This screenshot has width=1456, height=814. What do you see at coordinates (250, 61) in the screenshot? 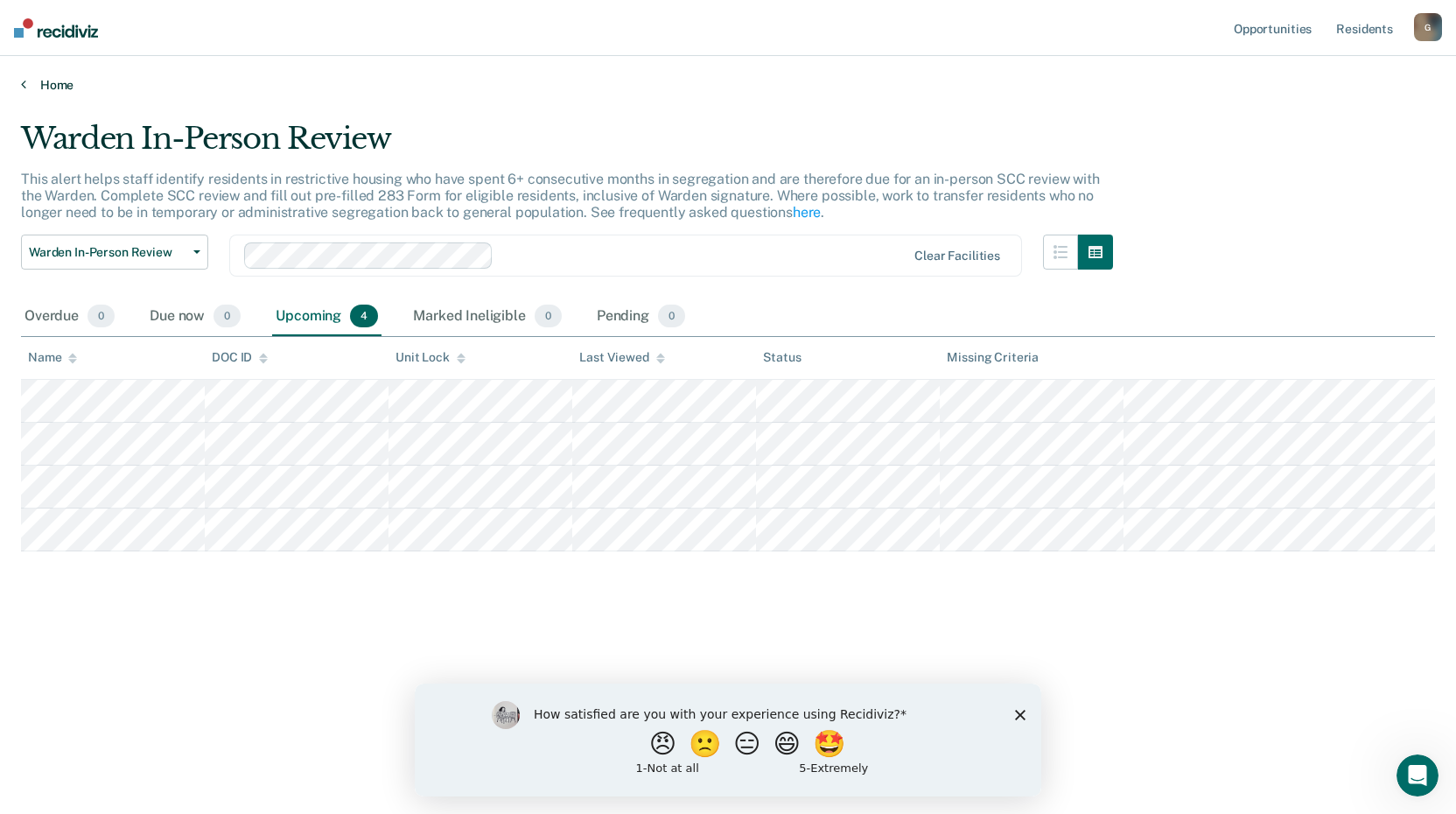
I see `button: 1` at bounding box center [250, 61].